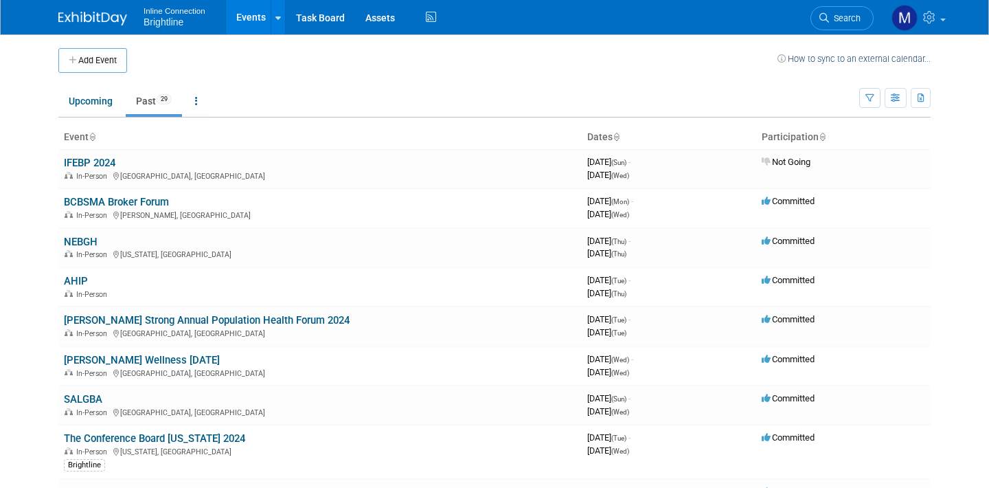  I want to click on th: Dates, so click(669, 137).